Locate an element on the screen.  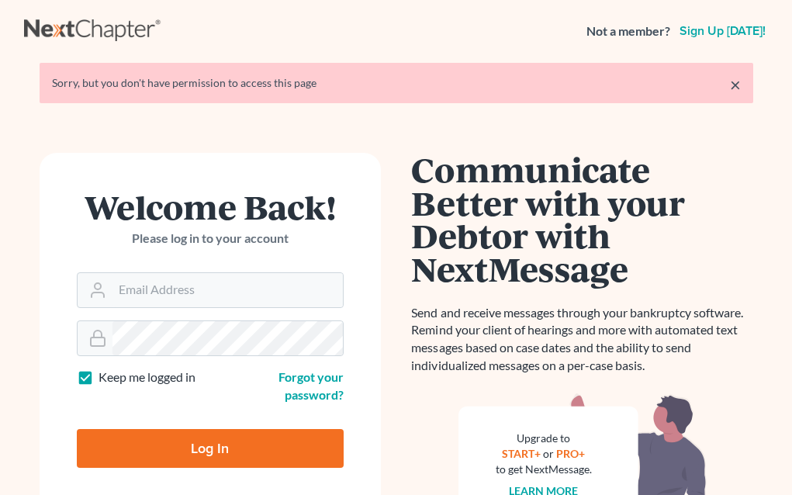
p: Please log in to your account is located at coordinates (210, 238).